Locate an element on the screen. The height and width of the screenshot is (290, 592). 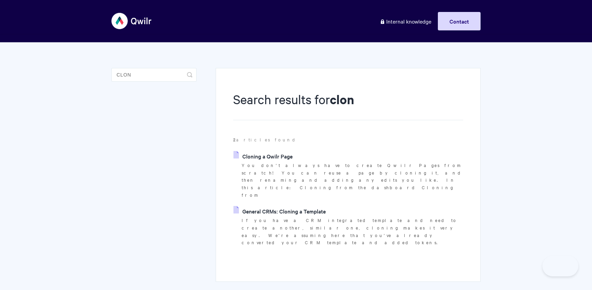
img: Qwilr Help Center is located at coordinates (132, 21).